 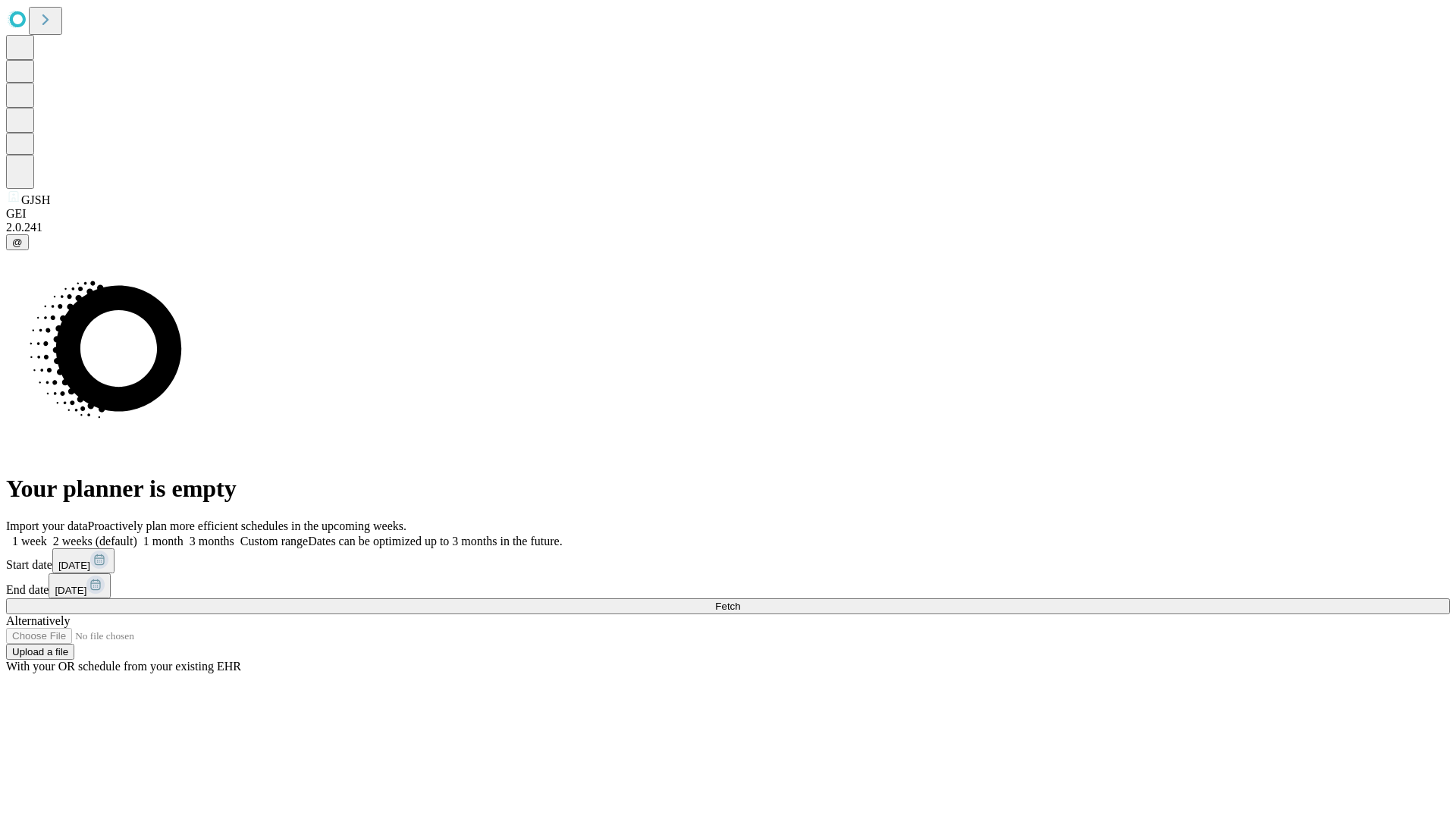 I want to click on button: Upload a file, so click(x=40, y=651).